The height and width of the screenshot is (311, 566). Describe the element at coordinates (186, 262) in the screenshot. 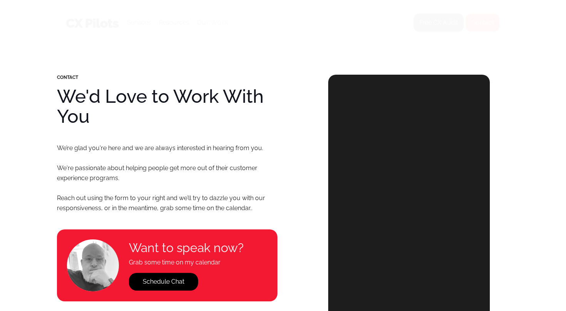

I see `h4: Grab some time on my calendar` at that location.